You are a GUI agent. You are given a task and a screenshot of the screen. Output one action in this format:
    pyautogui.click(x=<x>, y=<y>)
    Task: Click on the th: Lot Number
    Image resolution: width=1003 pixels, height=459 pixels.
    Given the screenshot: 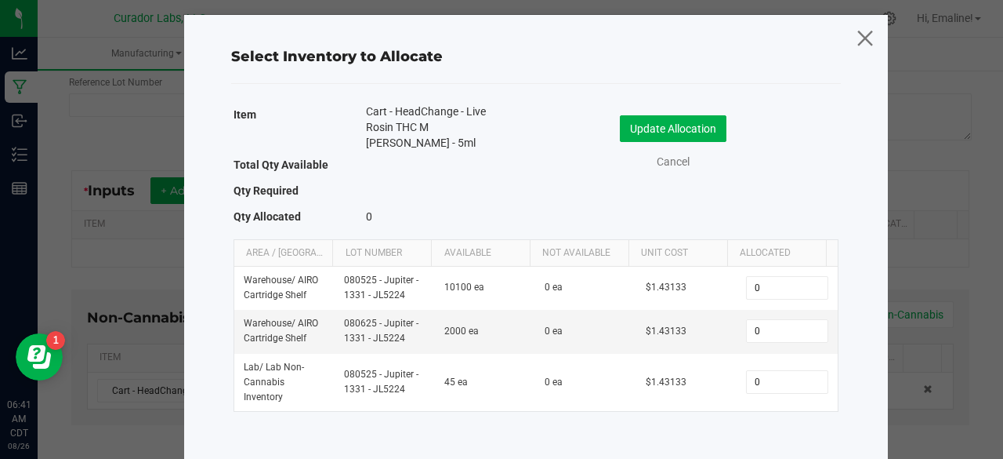 What is the action you would take?
    pyautogui.click(x=382, y=253)
    